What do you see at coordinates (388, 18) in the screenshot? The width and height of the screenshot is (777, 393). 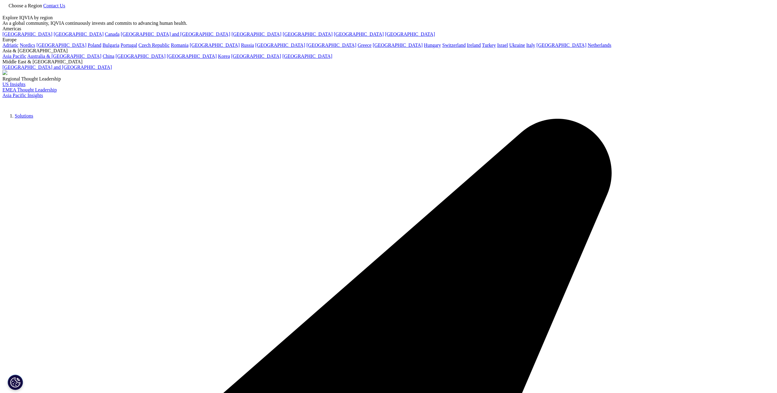 I see `div: Explore IQVIA by region` at bounding box center [388, 18].